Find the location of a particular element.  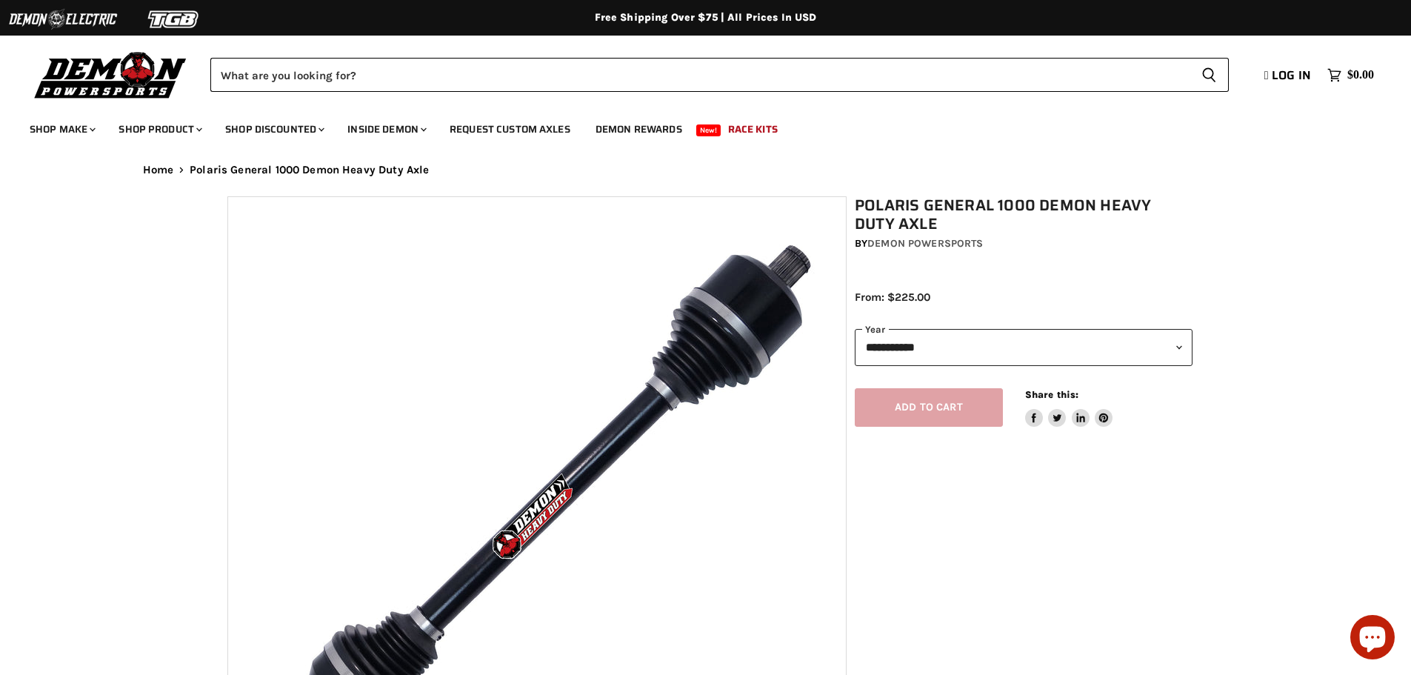

inbox-online-store-chat: Shopify online store chat is located at coordinates (1372, 638).